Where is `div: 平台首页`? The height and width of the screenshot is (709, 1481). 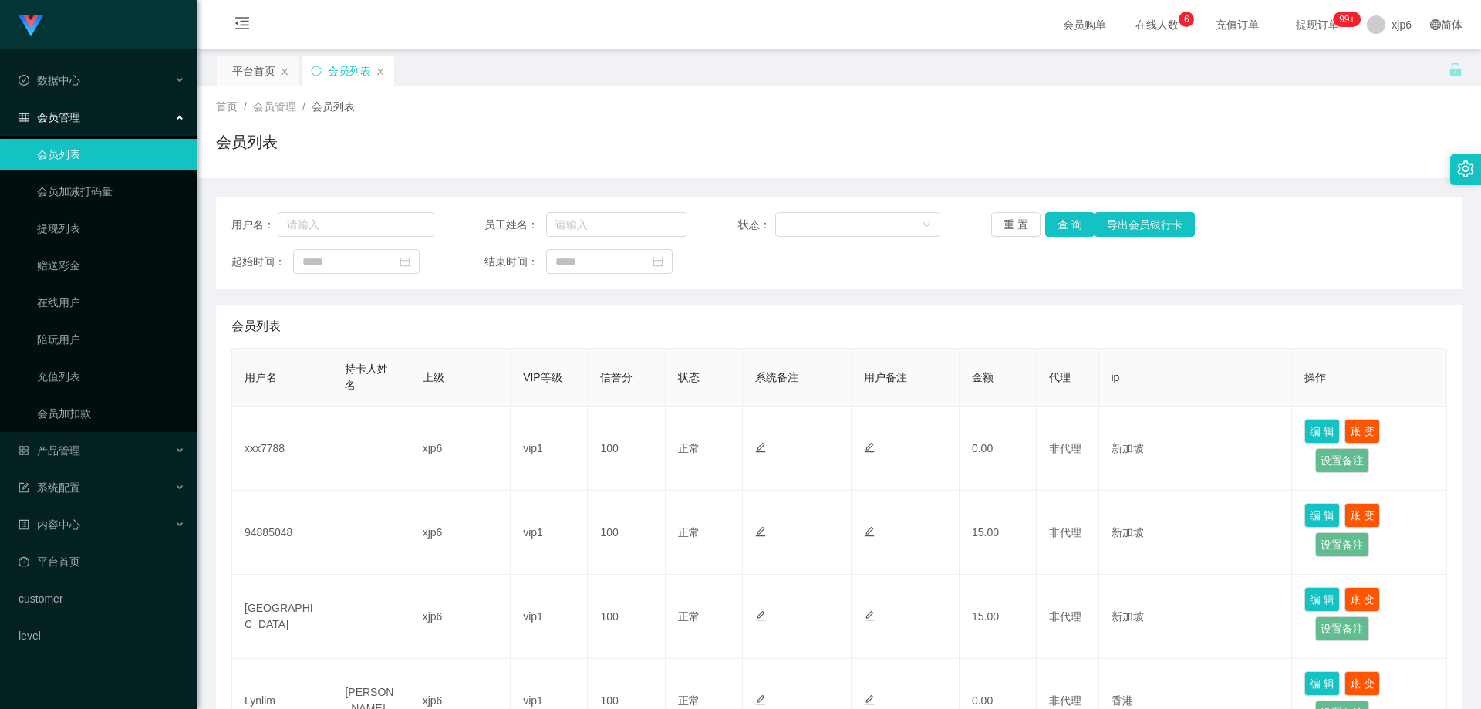
div: 平台首页 is located at coordinates (254, 71).